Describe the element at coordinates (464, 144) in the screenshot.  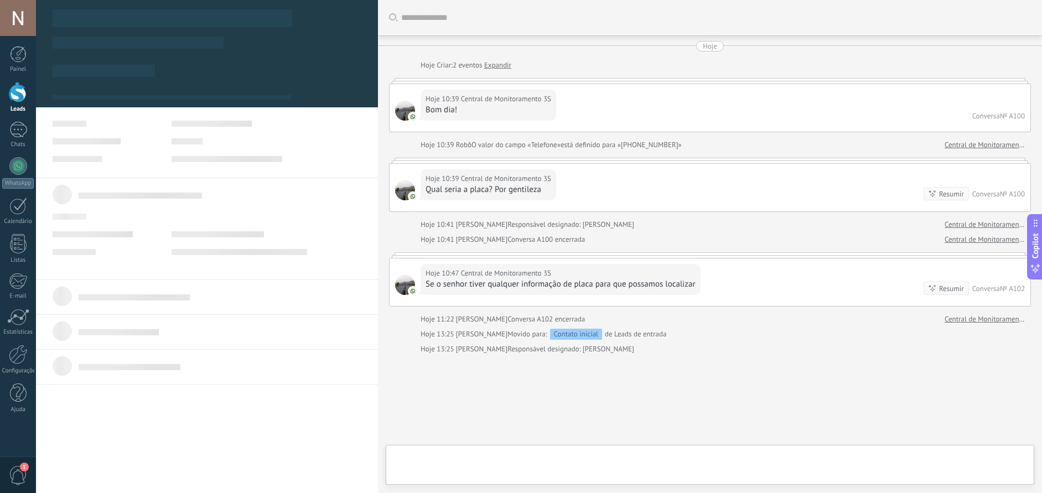
I see `span: Robô` at that location.